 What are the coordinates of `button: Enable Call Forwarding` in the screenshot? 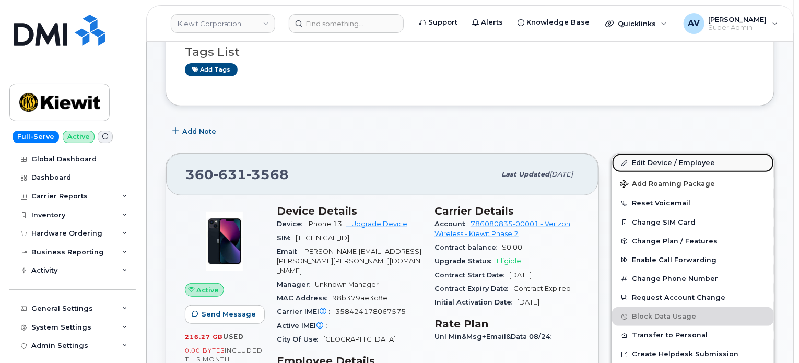 It's located at (693, 260).